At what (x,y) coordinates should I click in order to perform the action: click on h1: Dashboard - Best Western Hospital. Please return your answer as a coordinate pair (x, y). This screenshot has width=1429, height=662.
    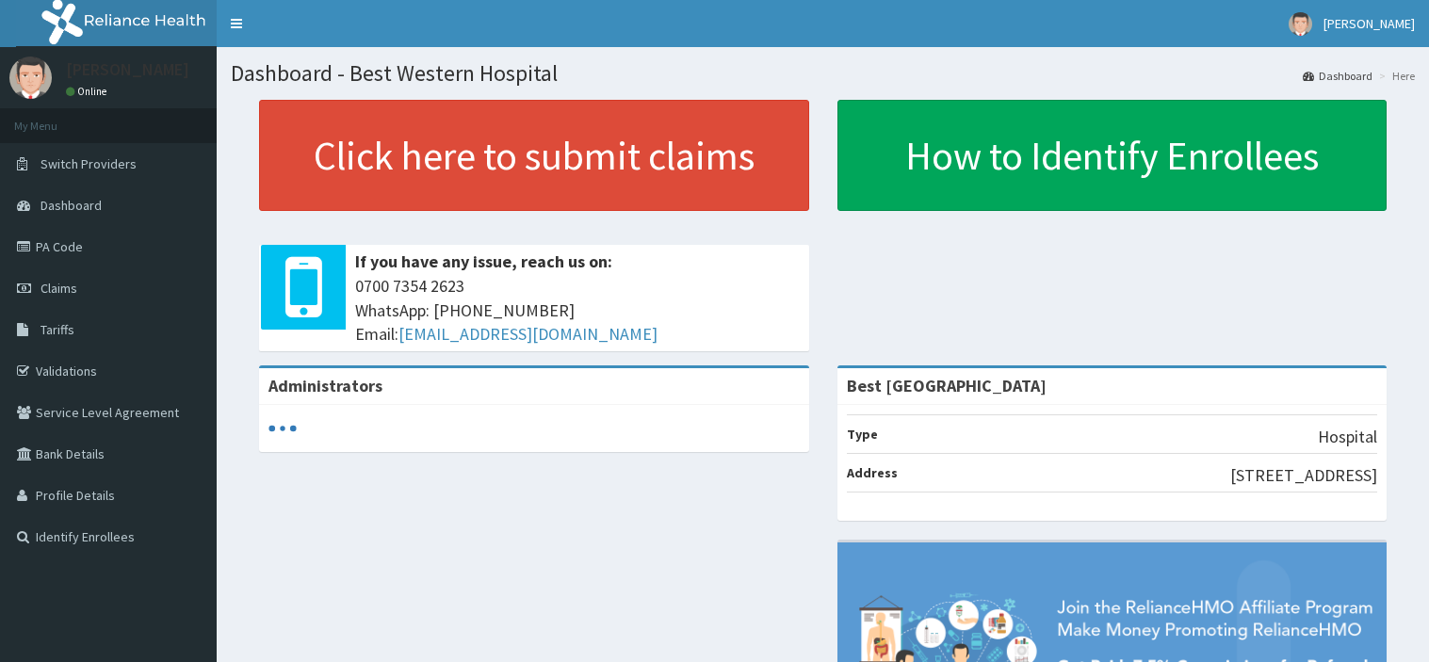
    Looking at the image, I should click on (822, 73).